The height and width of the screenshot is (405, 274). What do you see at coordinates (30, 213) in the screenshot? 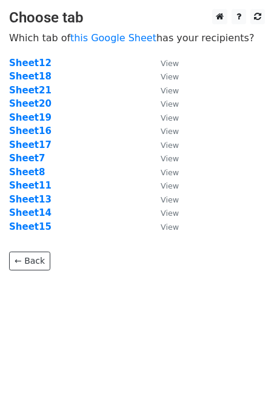
I see `strong: Sheet14` at bounding box center [30, 213].